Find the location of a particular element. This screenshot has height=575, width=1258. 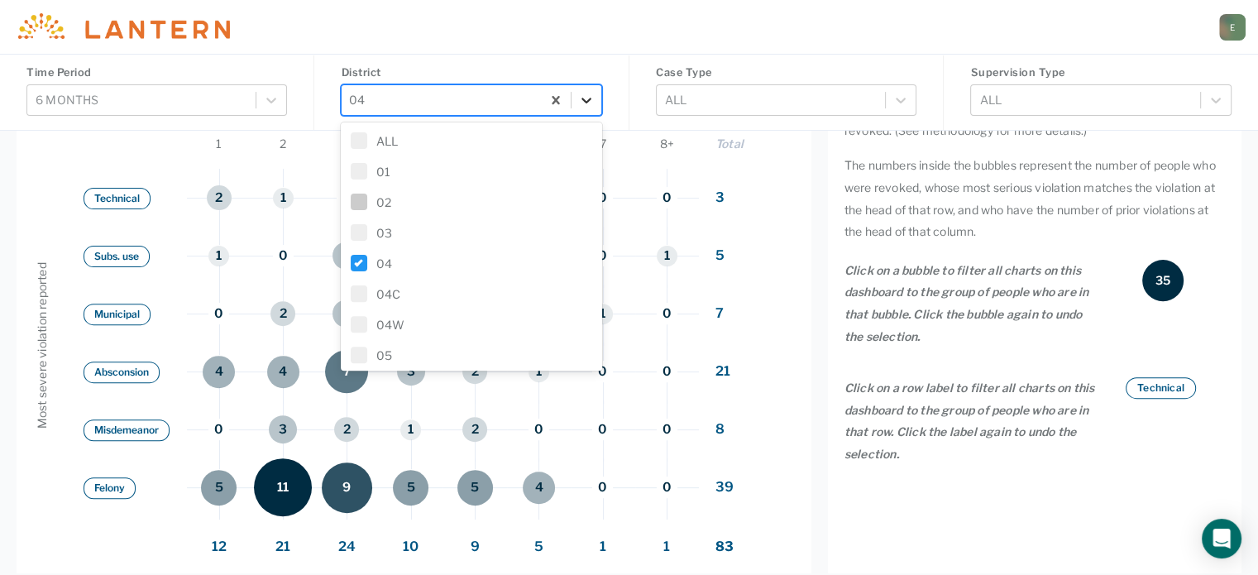

span: 10 is located at coordinates (410, 547).